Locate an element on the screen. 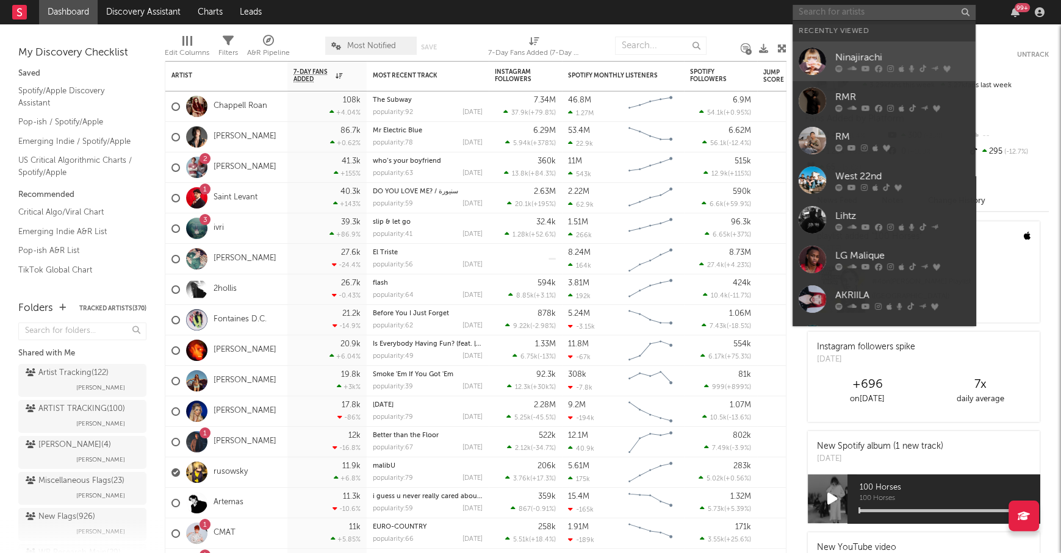 The image size is (1061, 553). a: Spotify/Apple Discovery Assistant is located at coordinates (76, 96).